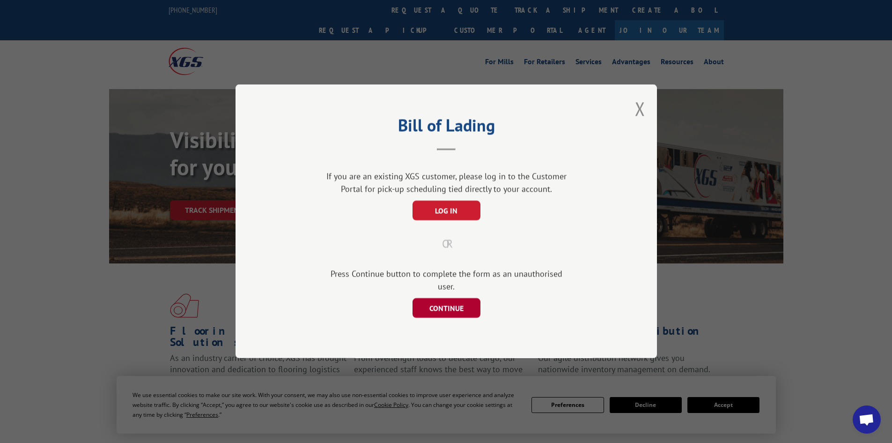 This screenshot has height=443, width=892. I want to click on div: OR, so click(446, 244).